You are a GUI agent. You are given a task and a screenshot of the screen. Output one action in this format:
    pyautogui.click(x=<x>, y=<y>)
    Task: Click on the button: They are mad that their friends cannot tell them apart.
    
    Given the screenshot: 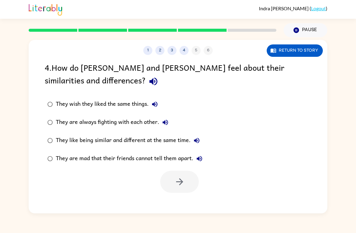 What is the action you would take?
    pyautogui.click(x=199, y=158)
    